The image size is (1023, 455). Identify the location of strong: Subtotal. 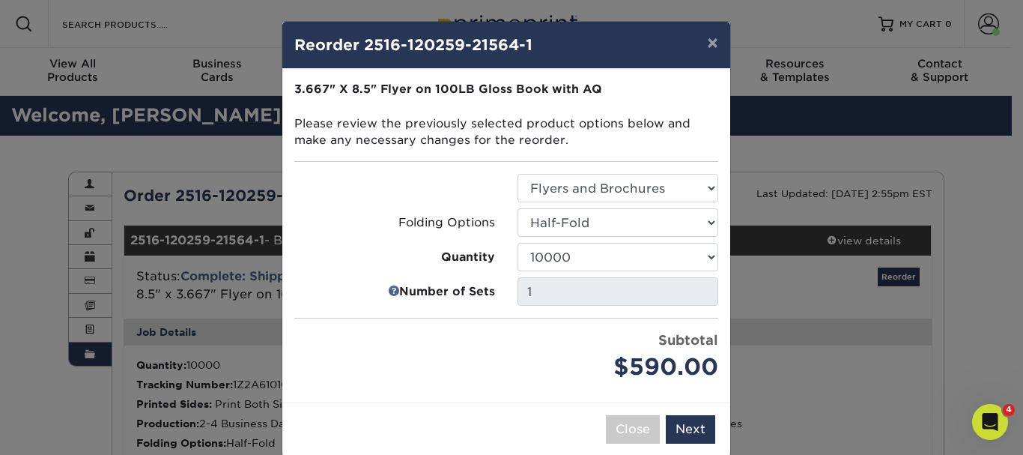
(688, 339).